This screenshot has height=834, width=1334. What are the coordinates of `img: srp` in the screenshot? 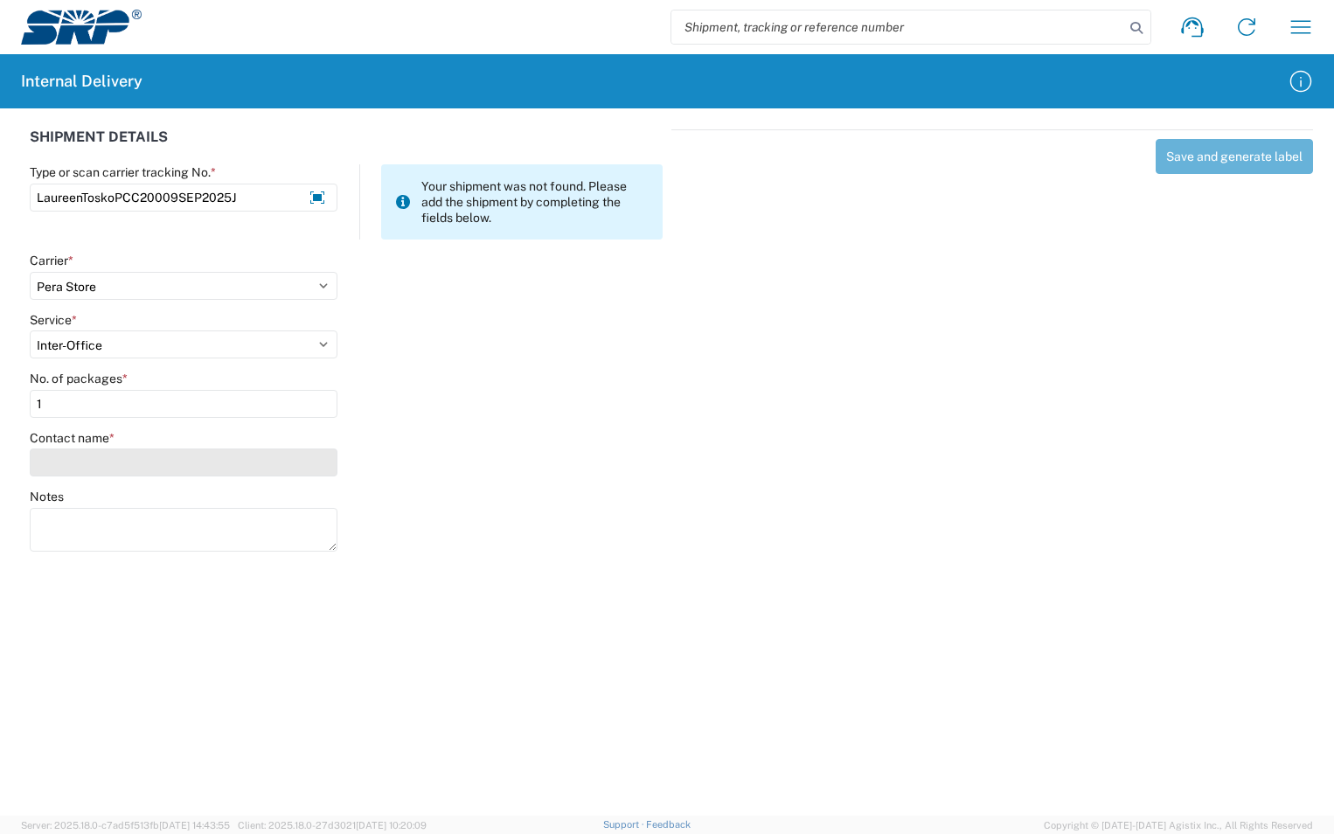 It's located at (81, 27).